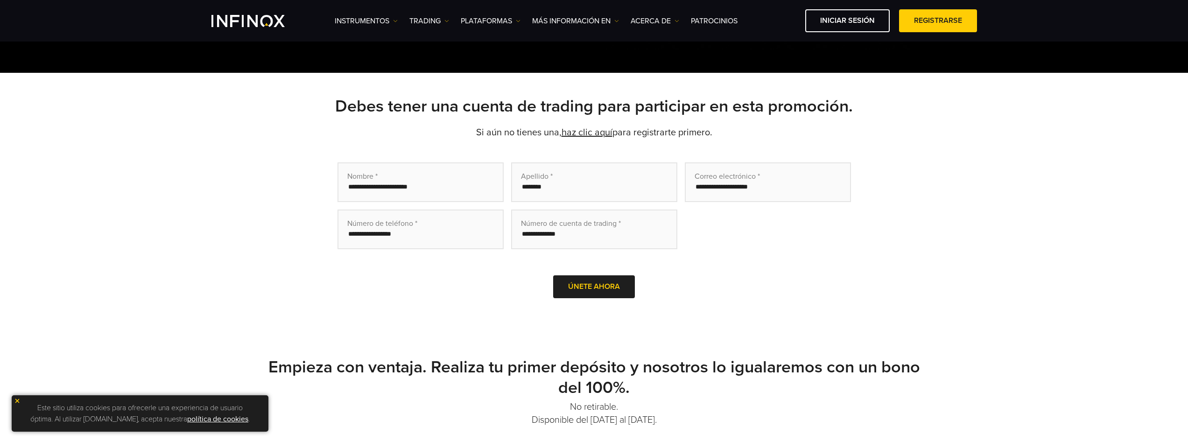 Image resolution: width=1188 pixels, height=441 pixels. What do you see at coordinates (594, 377) in the screenshot?
I see `strong: Empieza con ventaja. Realiza tu primer depósito y nosotros lo igualaremos con un bono del 100%.` at bounding box center [594, 377].